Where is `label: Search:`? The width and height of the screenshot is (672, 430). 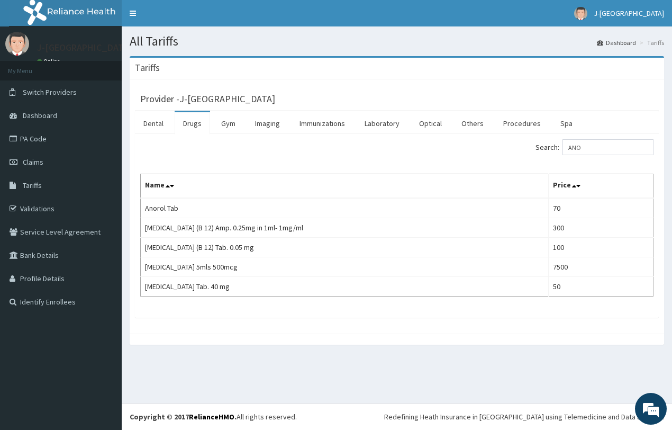
label: Search: is located at coordinates (594, 147).